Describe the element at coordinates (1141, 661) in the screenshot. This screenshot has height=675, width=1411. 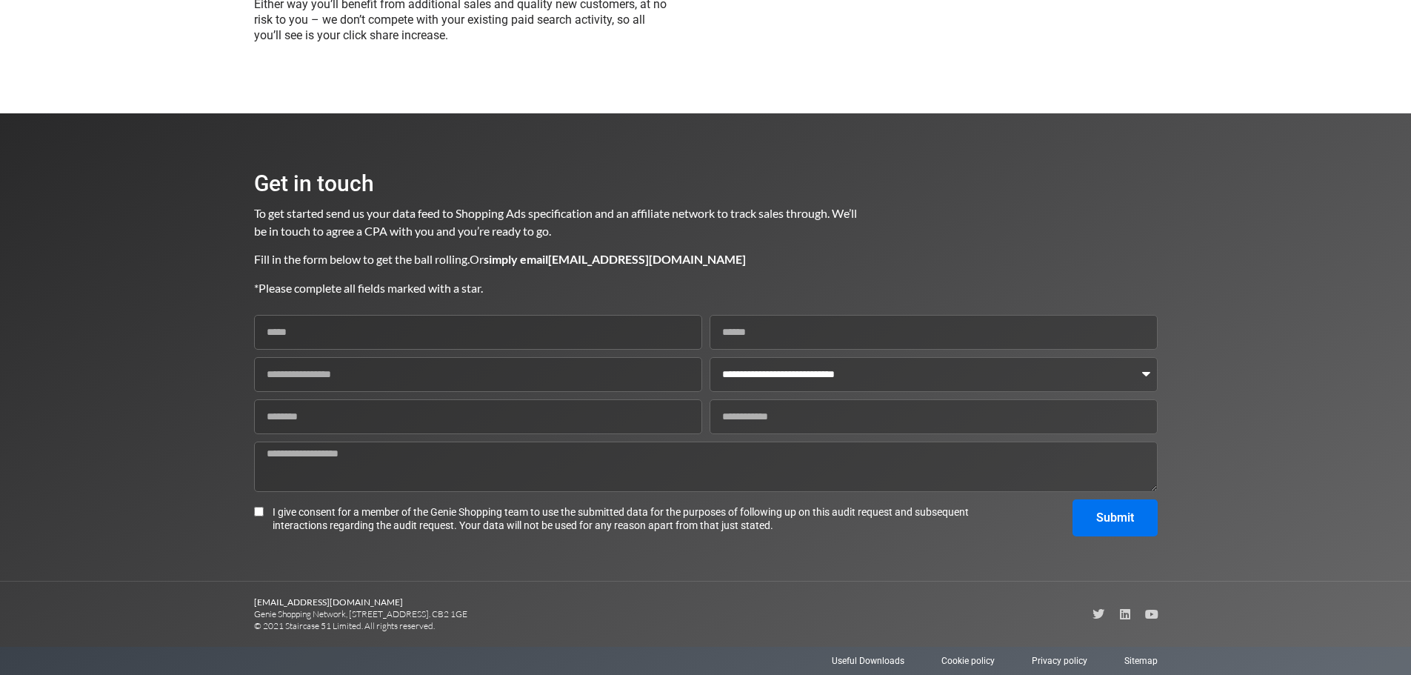
I see `a: Sitemap` at that location.